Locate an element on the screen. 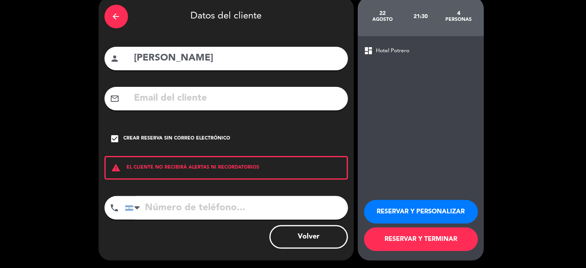 This screenshot has height=268, width=586. i: check_box is located at coordinates (115, 139).